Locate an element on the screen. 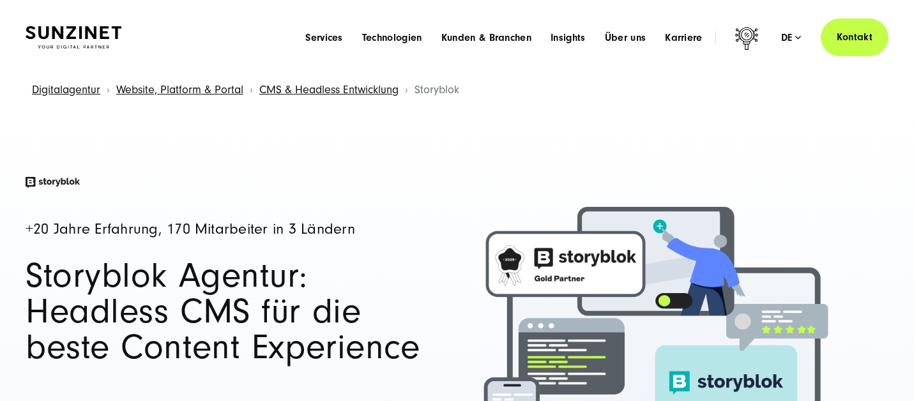  a: Karriere is located at coordinates (683, 38).